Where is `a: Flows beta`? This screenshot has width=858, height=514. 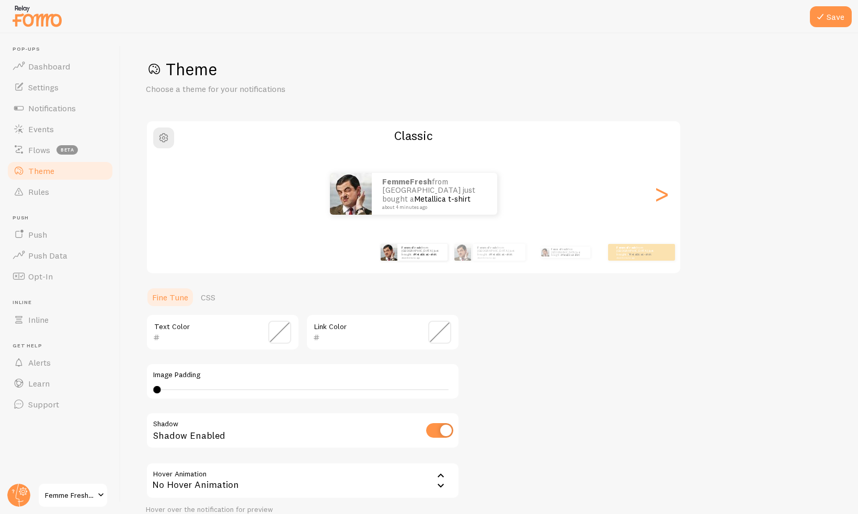 a: Flows beta is located at coordinates (60, 150).